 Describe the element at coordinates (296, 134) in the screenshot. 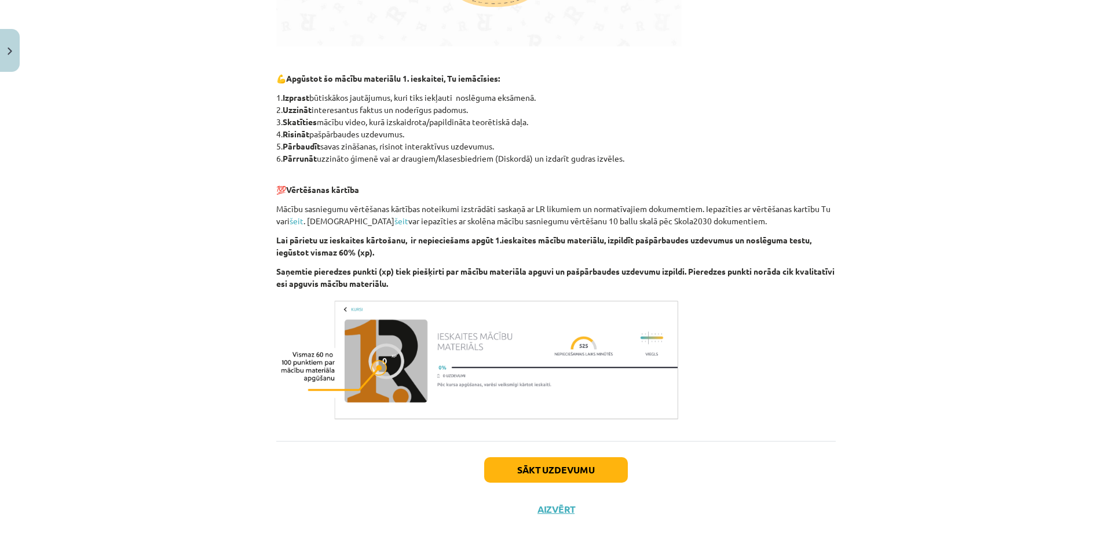

I see `b: Risināt` at that location.